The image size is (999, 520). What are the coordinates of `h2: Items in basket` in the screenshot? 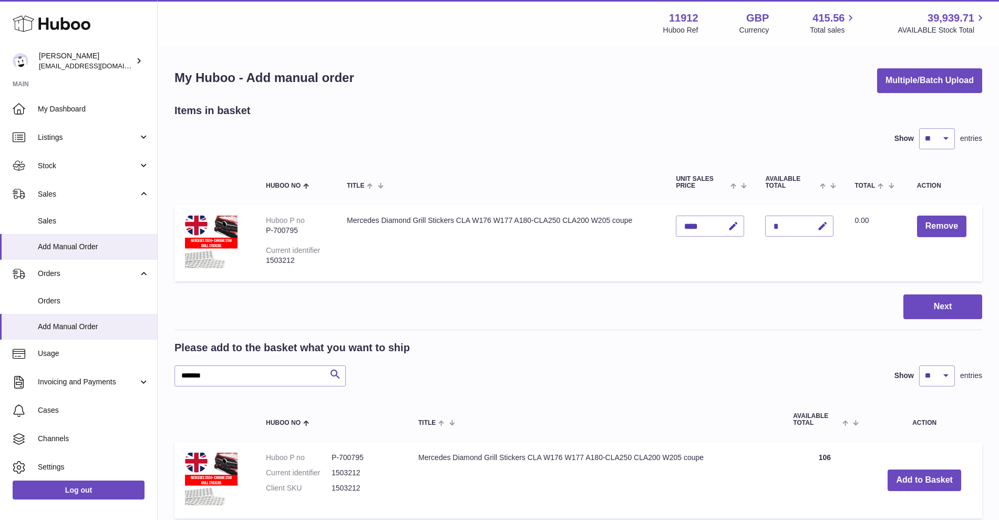 It's located at (212, 110).